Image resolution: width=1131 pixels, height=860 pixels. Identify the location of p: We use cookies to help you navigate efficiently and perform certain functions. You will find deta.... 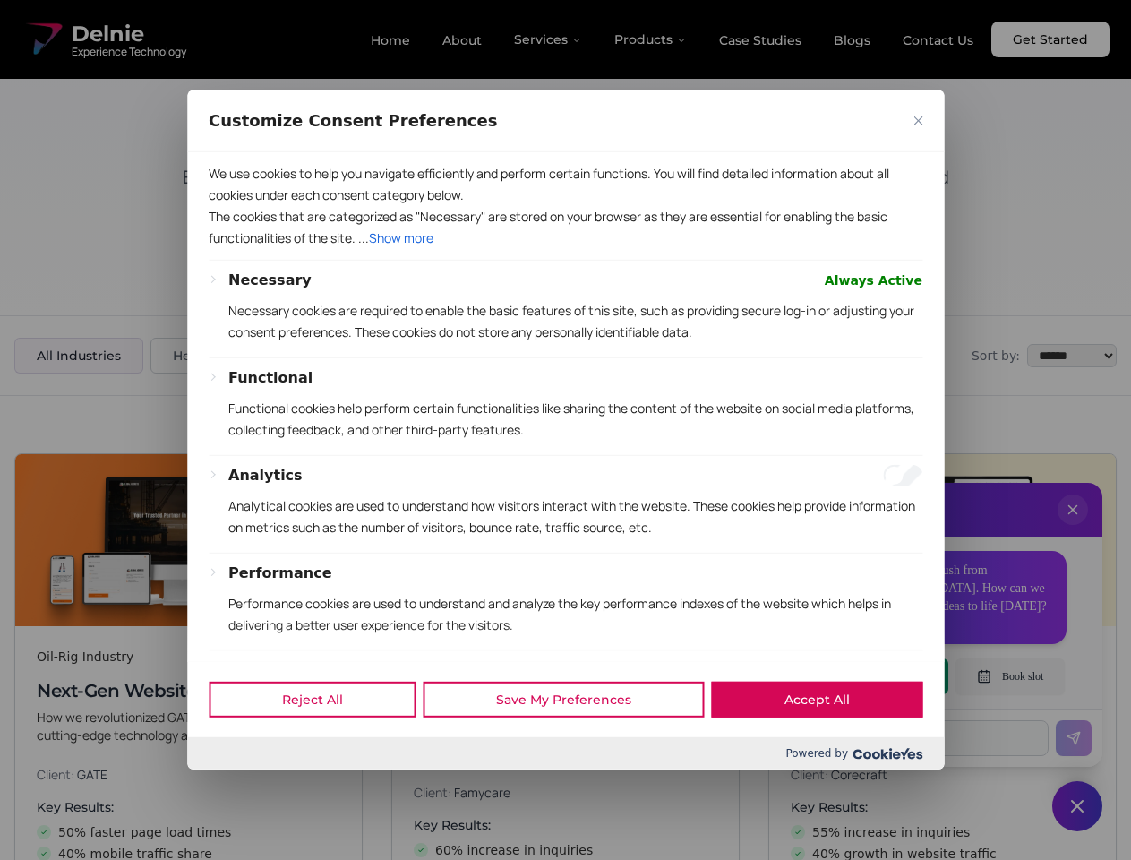
(565, 184).